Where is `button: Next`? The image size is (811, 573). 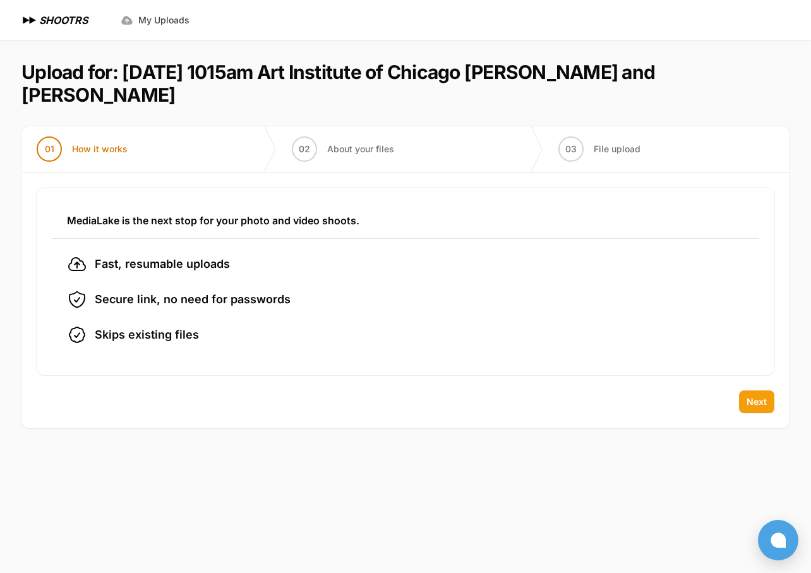
button: Next is located at coordinates (757, 402).